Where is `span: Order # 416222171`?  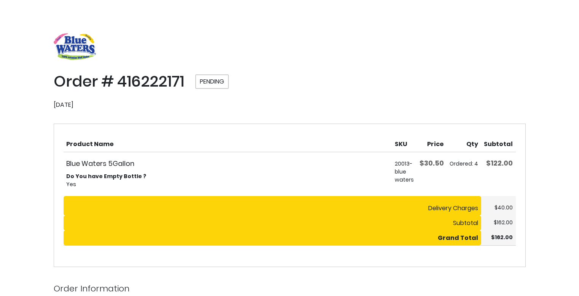
span: Order # 416222171 is located at coordinates (119, 81).